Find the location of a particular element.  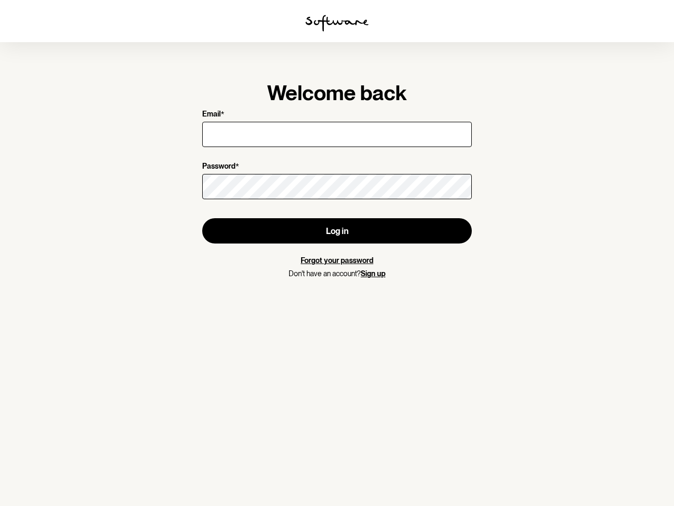

h1: Welcome back is located at coordinates (337, 93).